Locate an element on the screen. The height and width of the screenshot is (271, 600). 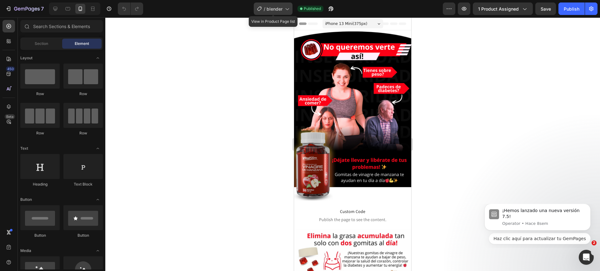
div: Beta is located at coordinates (10, 117).